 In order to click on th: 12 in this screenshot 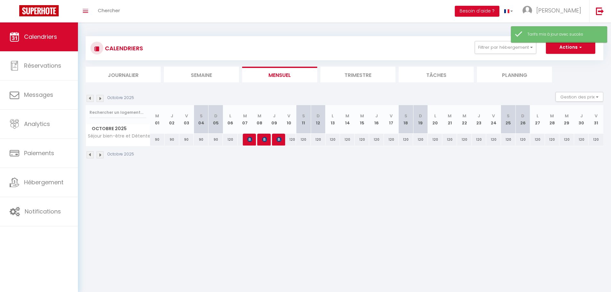, I will do `click(318, 119)`.